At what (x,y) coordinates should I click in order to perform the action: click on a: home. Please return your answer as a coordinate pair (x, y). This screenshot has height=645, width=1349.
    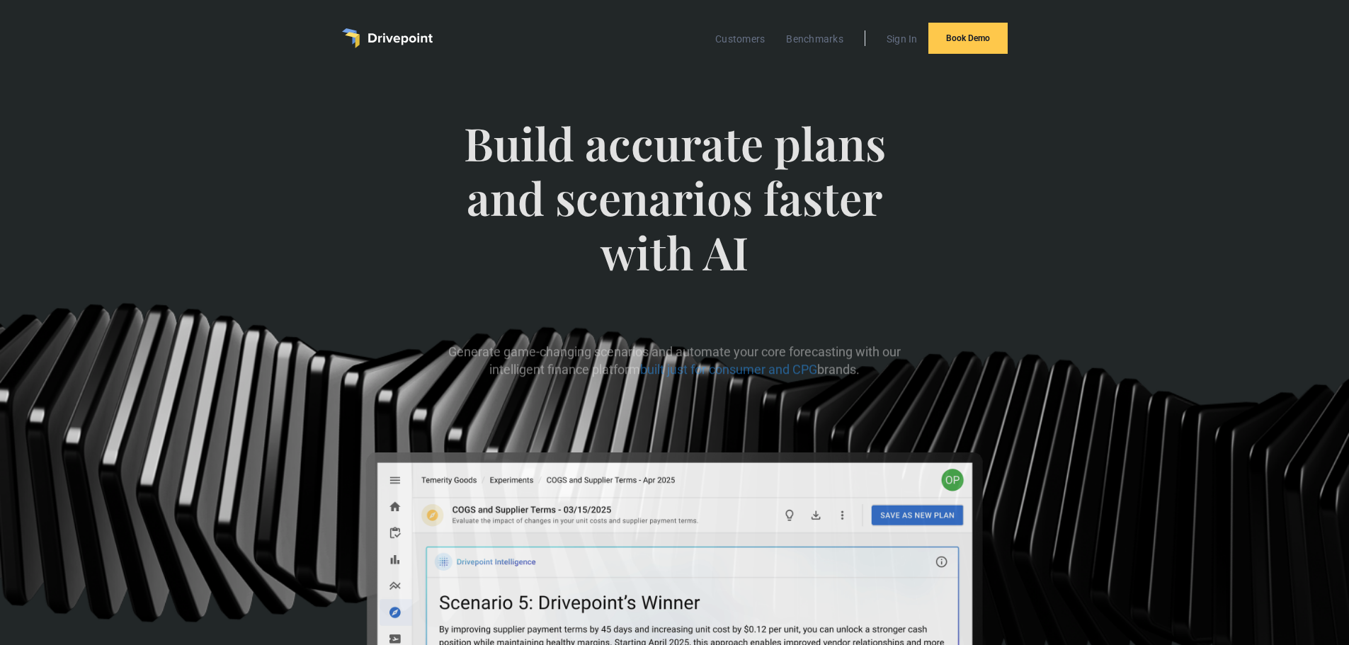
    Looking at the image, I should click on (387, 38).